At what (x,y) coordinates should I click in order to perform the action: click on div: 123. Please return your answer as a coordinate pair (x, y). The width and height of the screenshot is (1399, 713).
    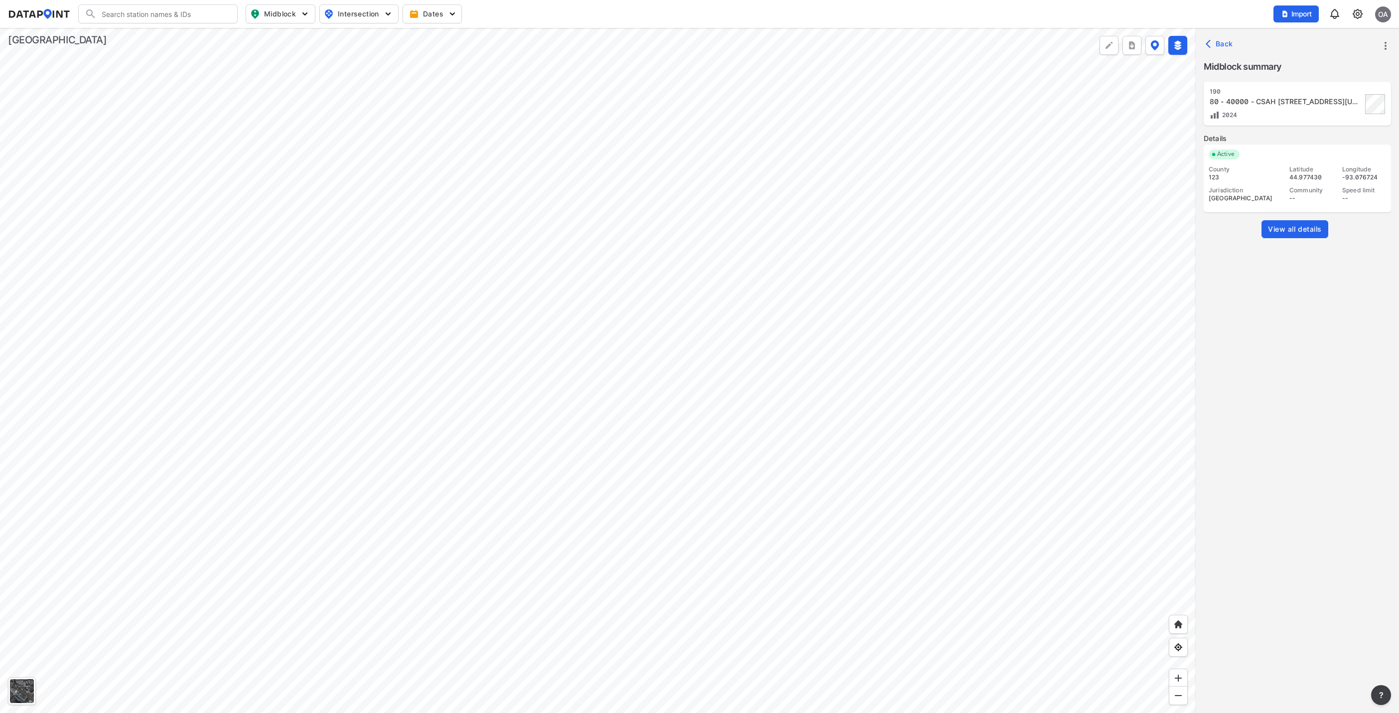
    Looking at the image, I should click on (1245, 177).